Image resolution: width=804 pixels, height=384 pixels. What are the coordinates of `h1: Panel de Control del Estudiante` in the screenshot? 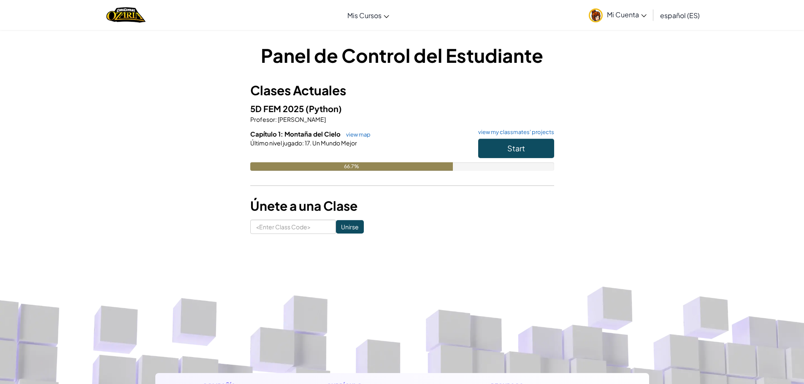 It's located at (402, 55).